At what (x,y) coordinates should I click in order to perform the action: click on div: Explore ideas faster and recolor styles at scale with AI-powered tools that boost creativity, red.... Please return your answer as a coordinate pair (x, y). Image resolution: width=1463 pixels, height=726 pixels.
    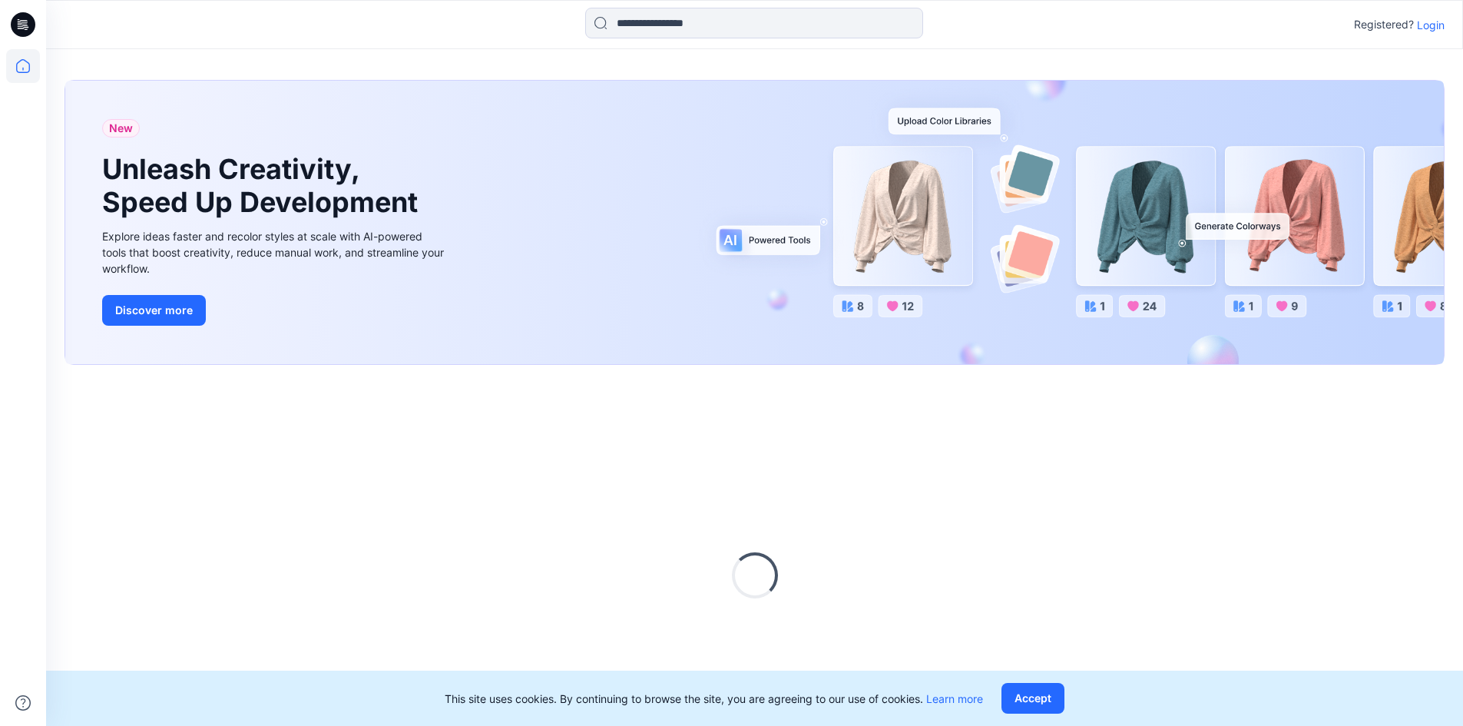
    Looking at the image, I should click on (275, 252).